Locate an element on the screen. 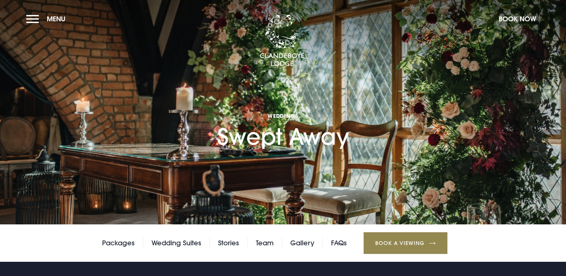 This screenshot has height=276, width=566. button: Book Now is located at coordinates (517, 19).